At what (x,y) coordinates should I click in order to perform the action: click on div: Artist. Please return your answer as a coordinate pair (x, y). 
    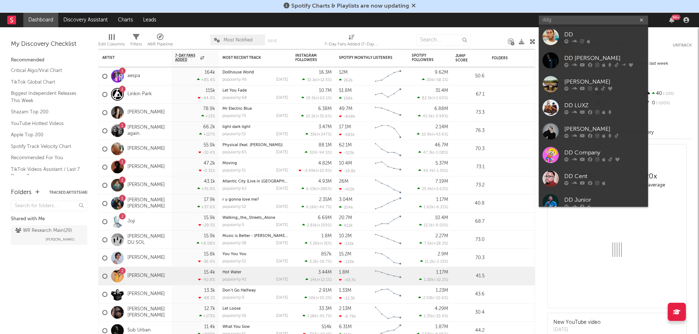
    Looking at the image, I should click on (130, 58).